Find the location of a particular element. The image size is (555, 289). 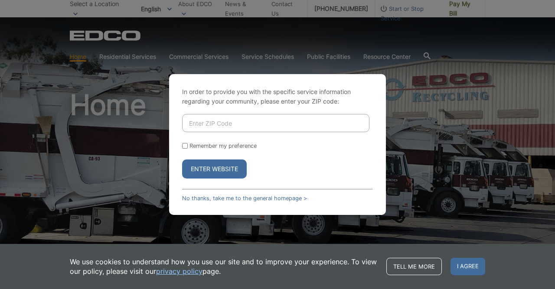

a: privacy policy is located at coordinates (179, 271).